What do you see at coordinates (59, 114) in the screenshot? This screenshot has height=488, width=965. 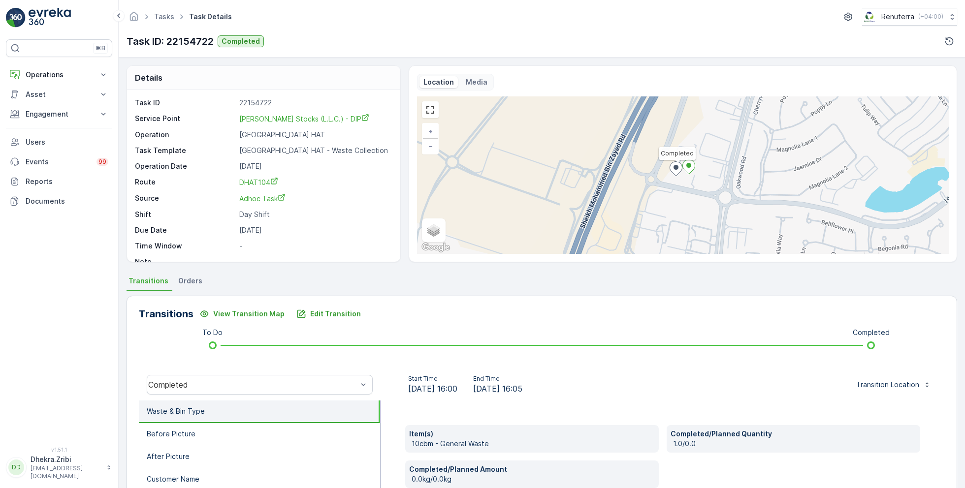 I see `p: Engagement` at bounding box center [59, 114].